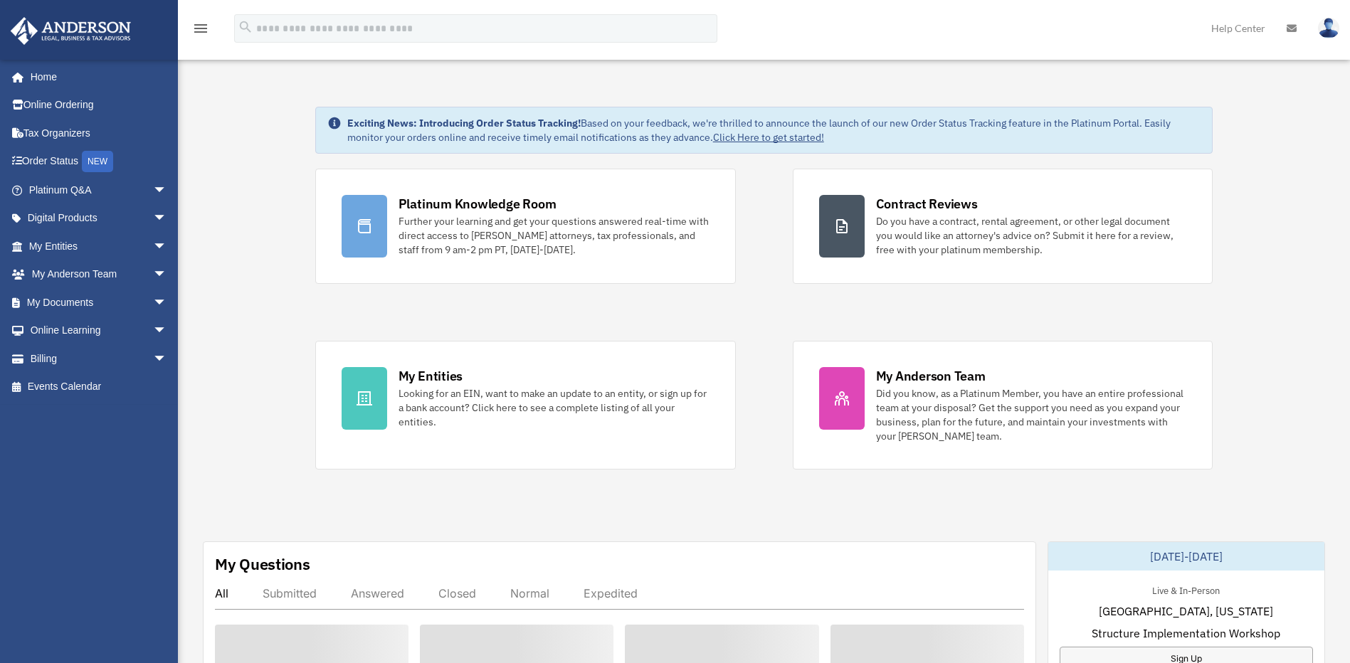 The image size is (1350, 663). What do you see at coordinates (525, 405) in the screenshot?
I see `a: My Entities Looking for an EIN, want to make an update to an entity, or sign up for a bank accoun...` at bounding box center [525, 405].